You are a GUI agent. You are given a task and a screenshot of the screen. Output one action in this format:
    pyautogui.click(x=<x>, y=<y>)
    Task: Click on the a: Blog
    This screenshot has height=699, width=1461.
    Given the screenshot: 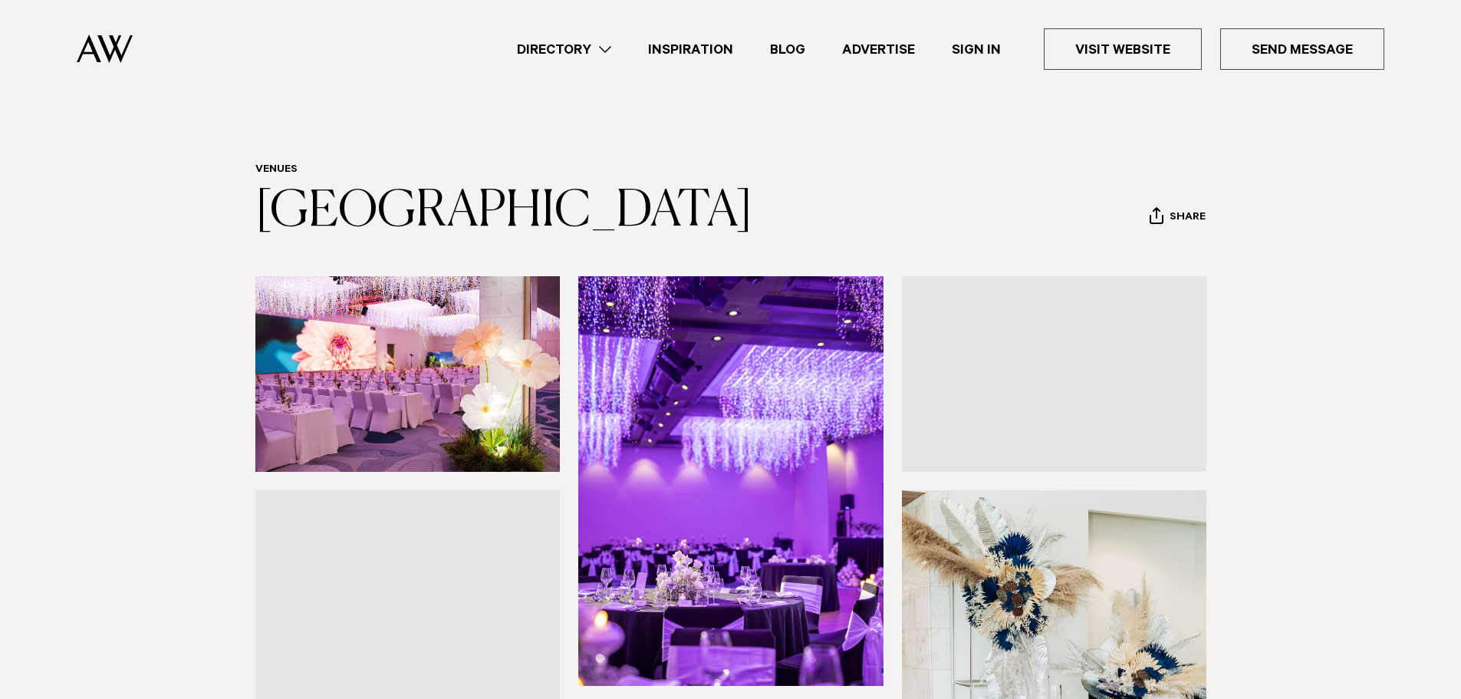 What is the action you would take?
    pyautogui.click(x=788, y=49)
    